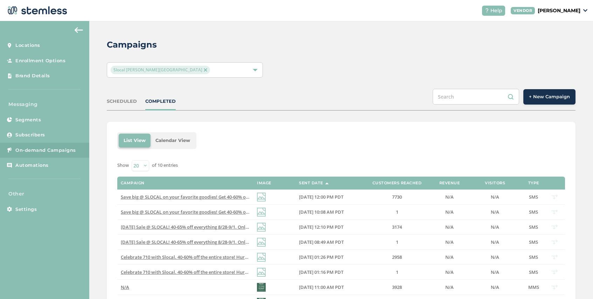  What do you see at coordinates (28, 120) in the screenshot?
I see `span: Segments` at bounding box center [28, 120].